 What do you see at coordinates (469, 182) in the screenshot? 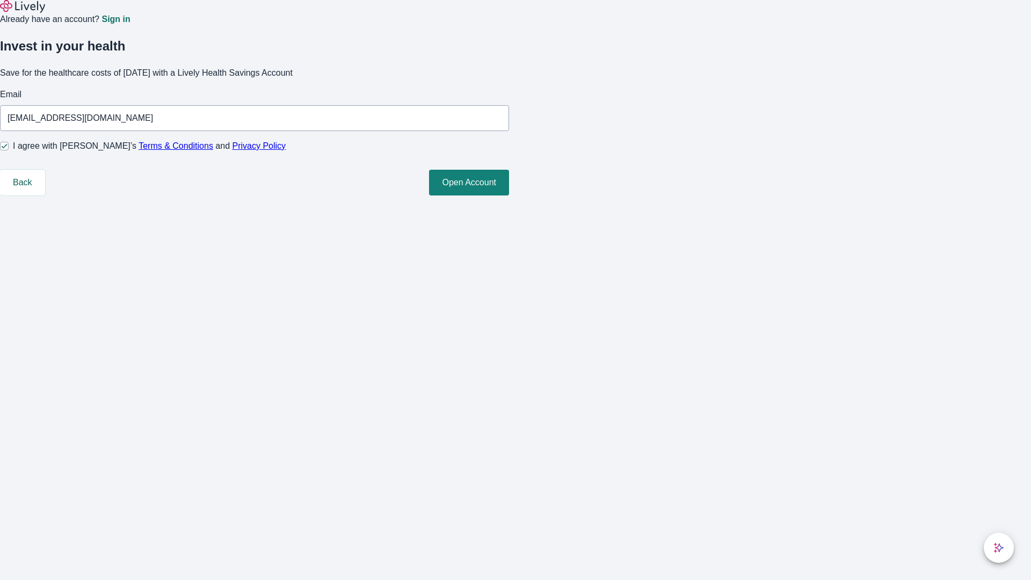
I see `button: Open Account` at bounding box center [469, 182].